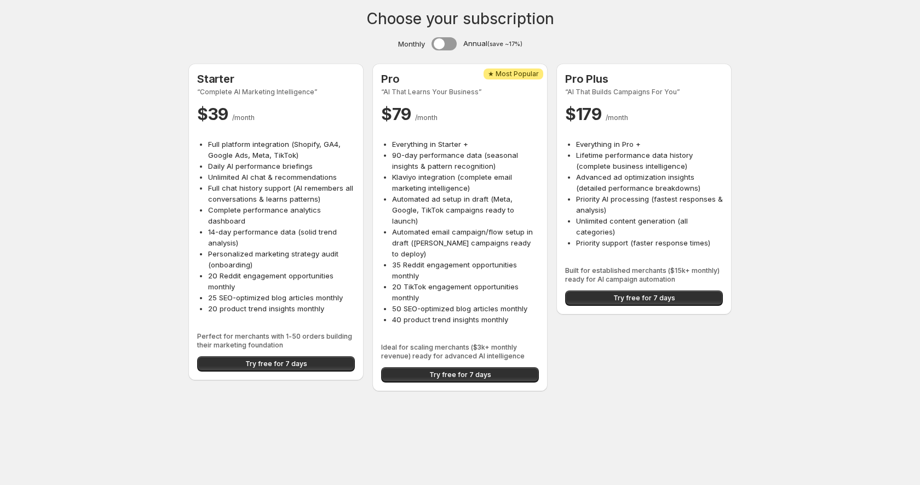  Describe the element at coordinates (644, 114) in the screenshot. I see `p: $ 179` at that location.